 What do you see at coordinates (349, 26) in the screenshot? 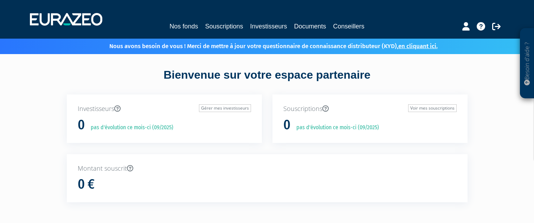
I see `a: Conseillers` at bounding box center [349, 26].